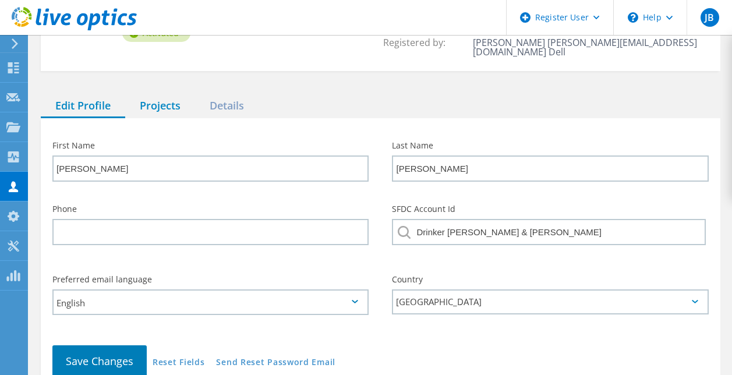 The height and width of the screenshot is (375, 732). Describe the element at coordinates (210, 279) in the screenshot. I see `label: Preferred email language` at that location.